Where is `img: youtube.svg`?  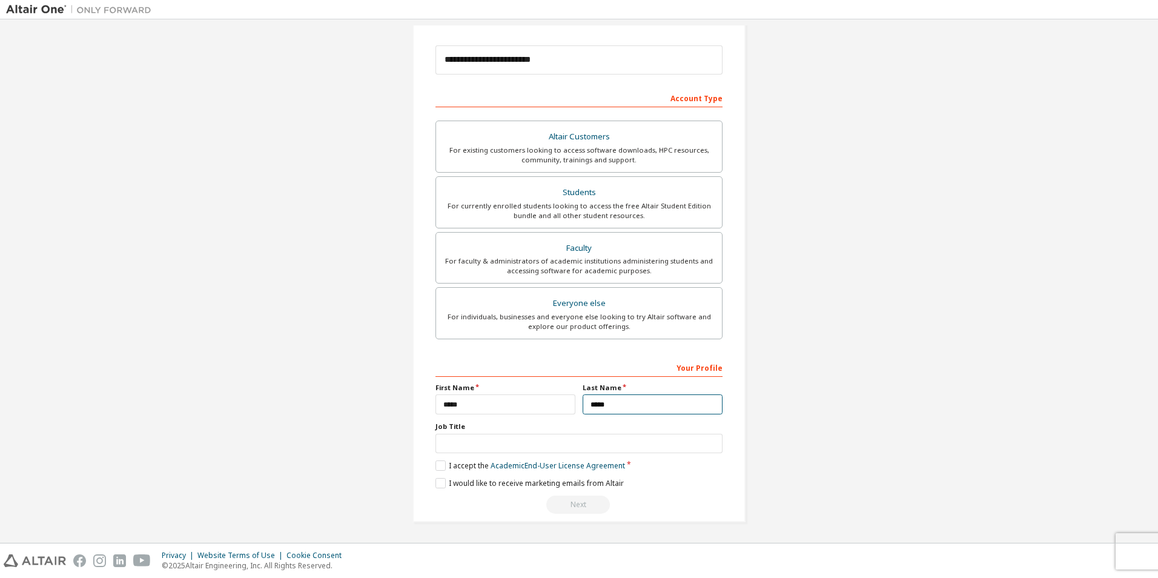 img: youtube.svg is located at coordinates (142, 560).